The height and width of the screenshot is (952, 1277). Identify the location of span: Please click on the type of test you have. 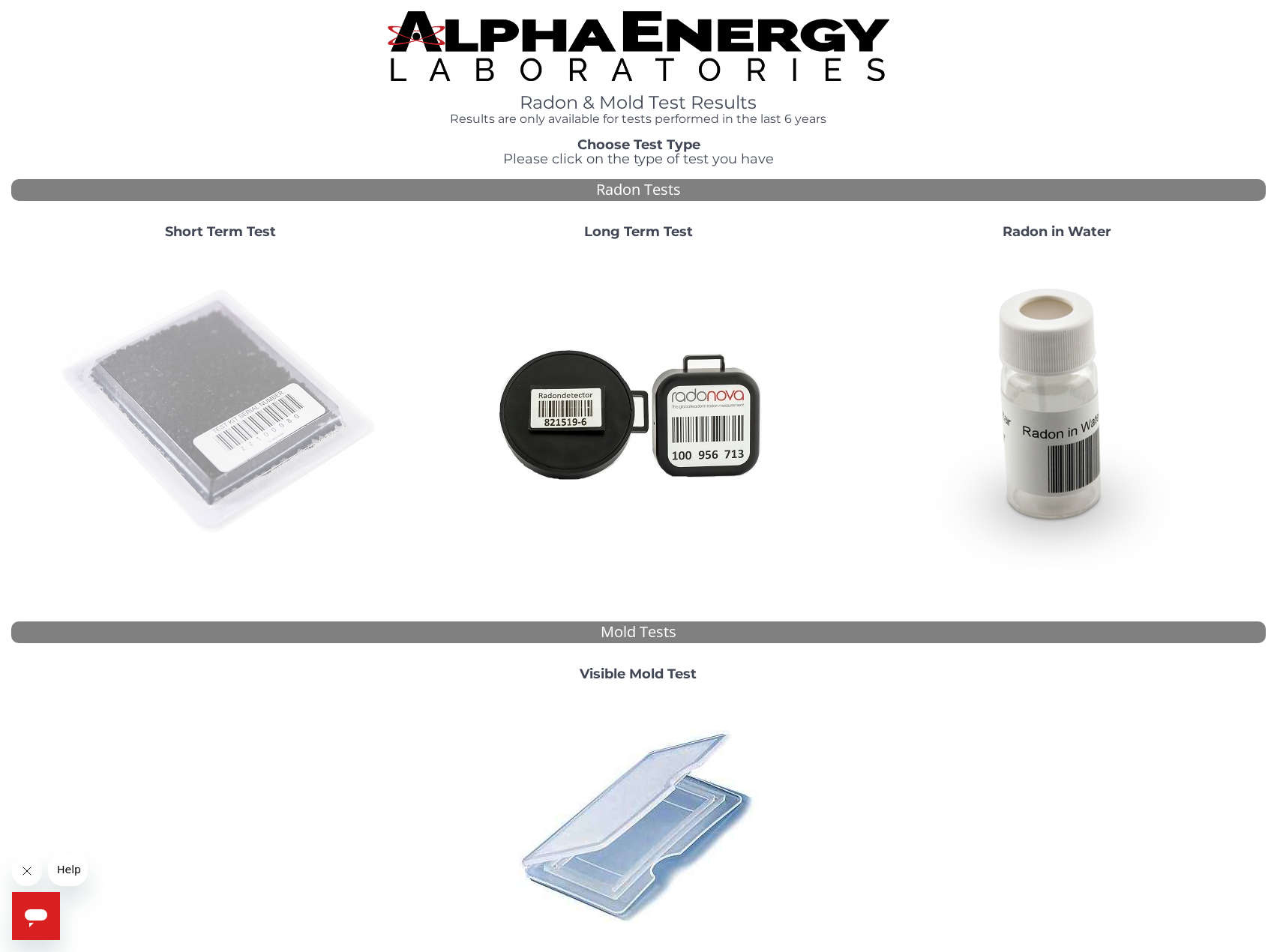
(638, 159).